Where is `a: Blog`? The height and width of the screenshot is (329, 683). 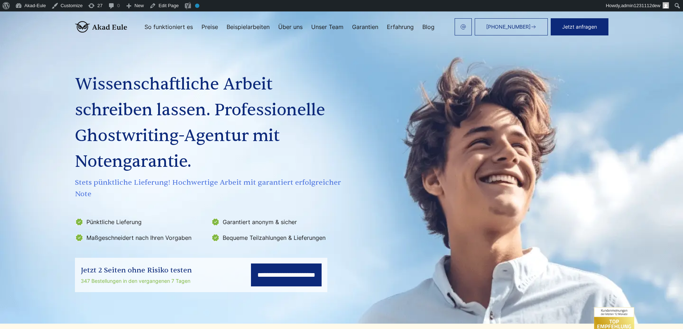 a: Blog is located at coordinates (428, 27).